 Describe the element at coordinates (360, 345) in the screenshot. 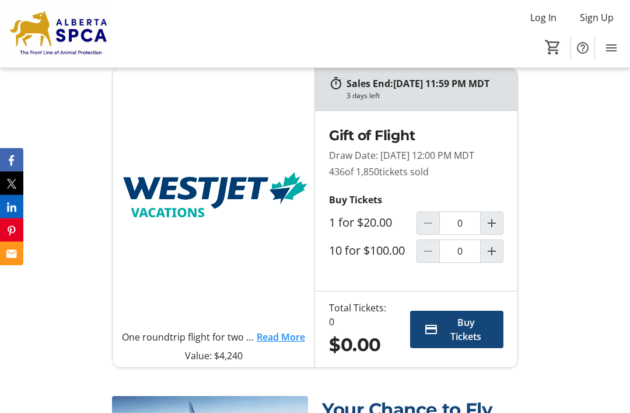

I see `div: $0.00` at that location.